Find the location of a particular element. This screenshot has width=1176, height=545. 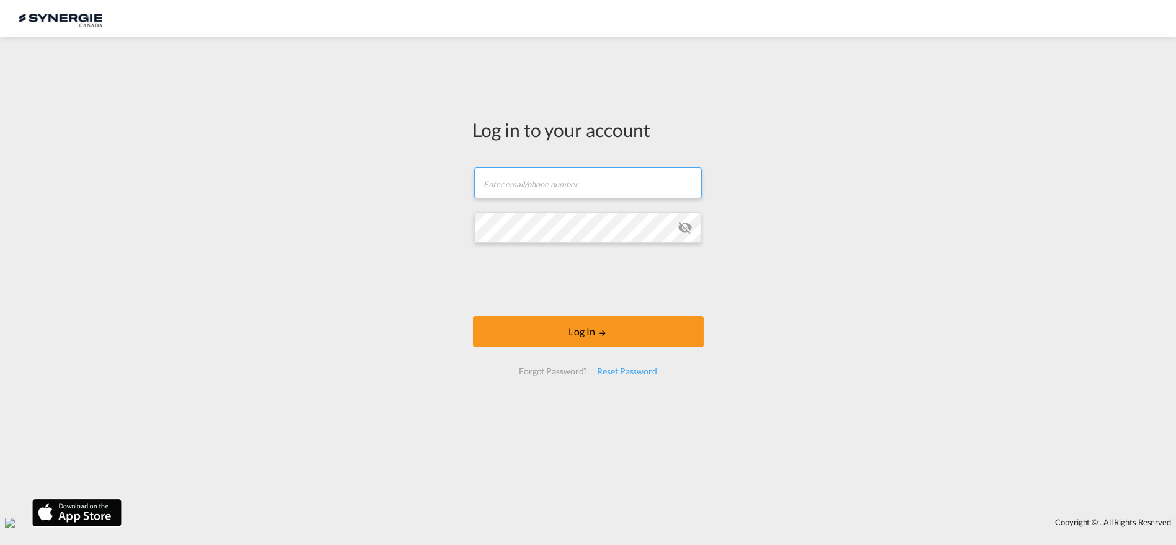

input: Enter email/phone number is located at coordinates (588, 183).